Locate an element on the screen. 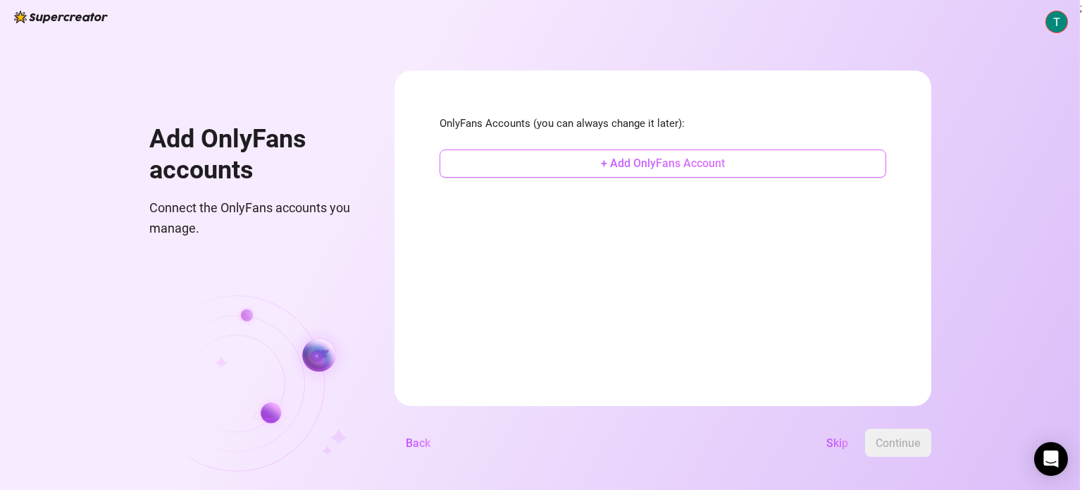 The width and height of the screenshot is (1082, 490). button: Continue is located at coordinates (898, 442).